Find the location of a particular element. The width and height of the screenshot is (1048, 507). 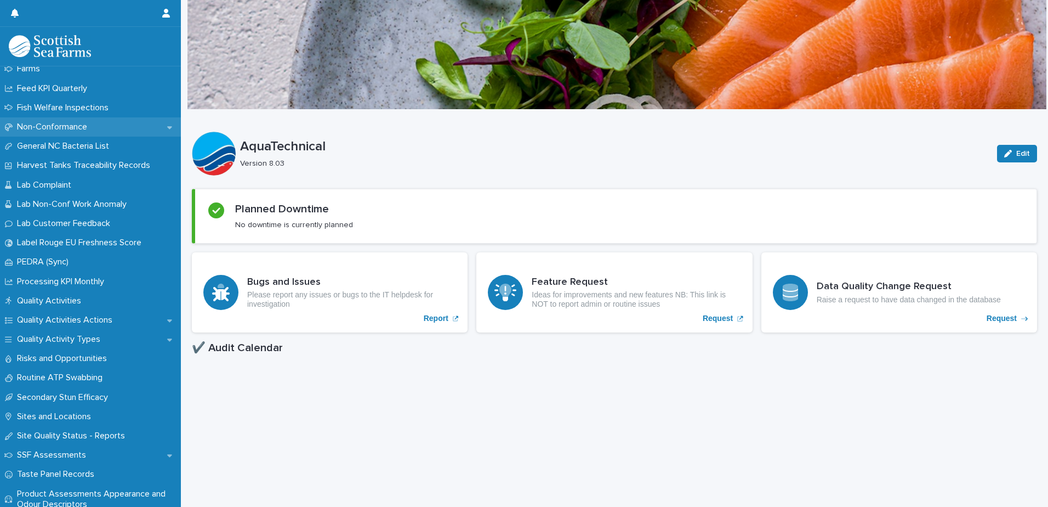

button: Edit is located at coordinates (1017, 154).